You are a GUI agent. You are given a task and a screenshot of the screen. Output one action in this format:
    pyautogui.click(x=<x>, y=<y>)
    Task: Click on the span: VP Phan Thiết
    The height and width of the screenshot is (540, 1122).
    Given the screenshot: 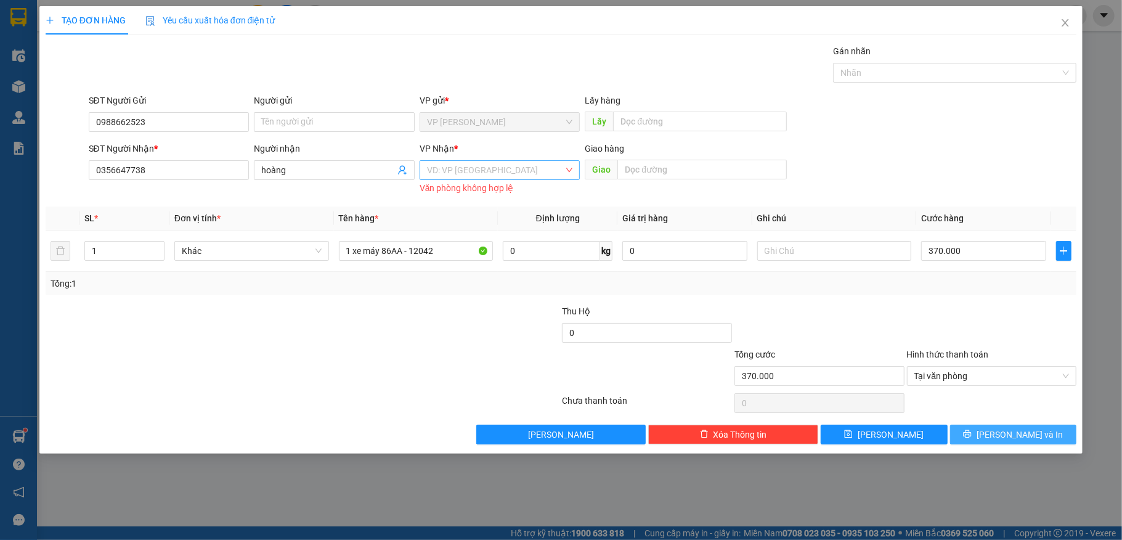 What is the action you would take?
    pyautogui.click(x=500, y=122)
    